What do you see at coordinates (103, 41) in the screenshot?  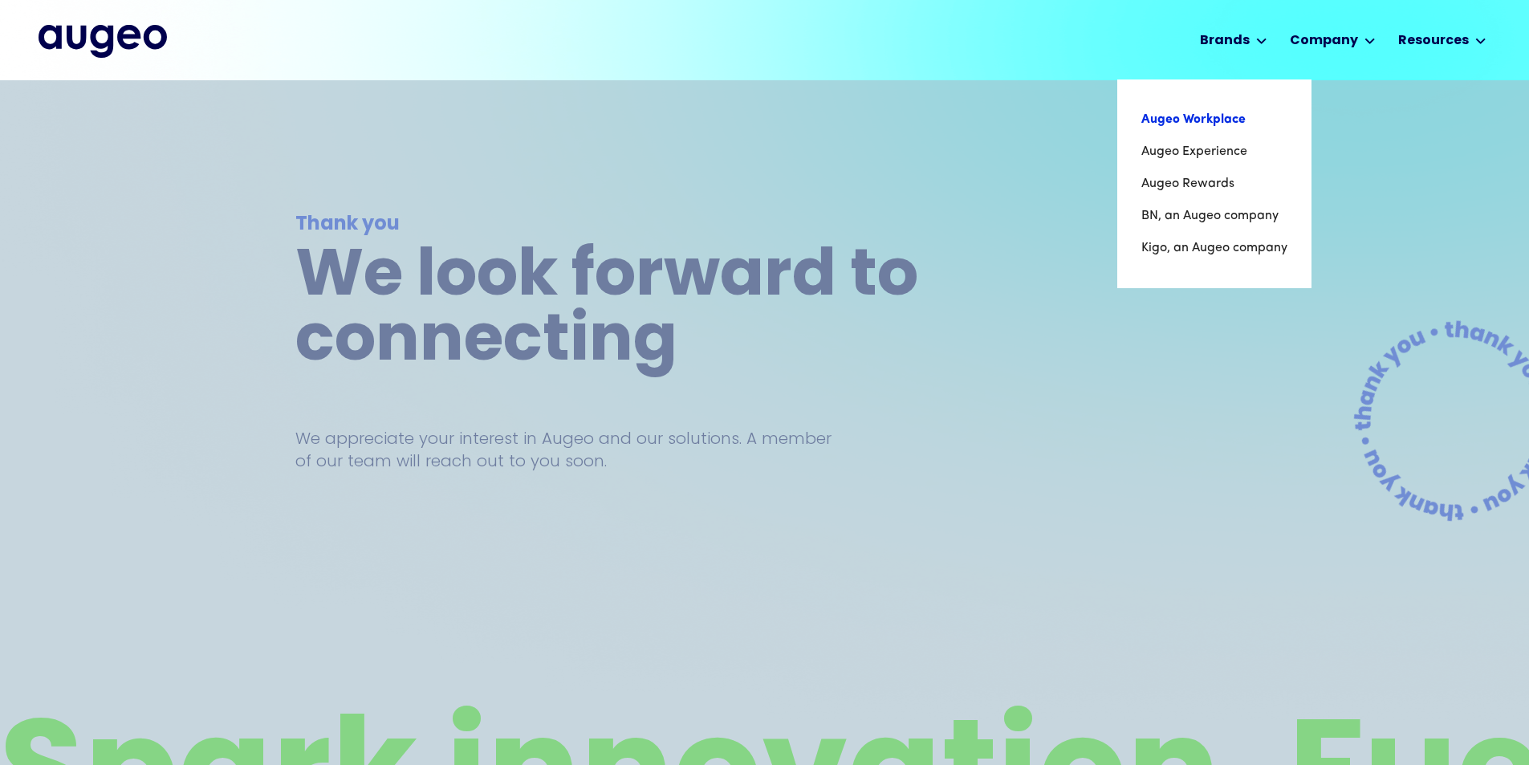 I see `img: Augeo's full logo in midnight blue.` at bounding box center [103, 41].